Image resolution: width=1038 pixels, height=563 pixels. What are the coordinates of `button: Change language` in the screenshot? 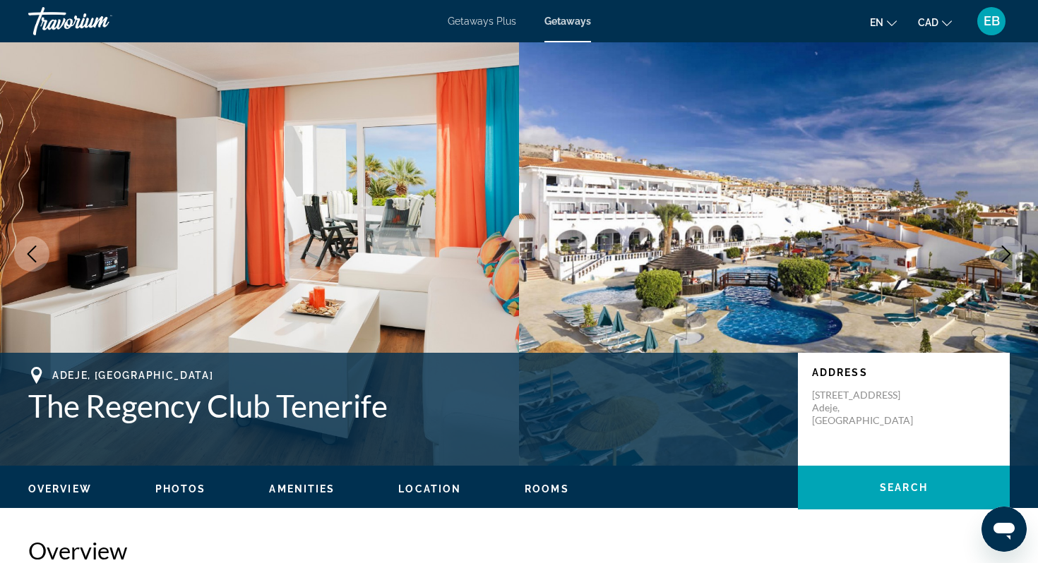 It's located at (883, 22).